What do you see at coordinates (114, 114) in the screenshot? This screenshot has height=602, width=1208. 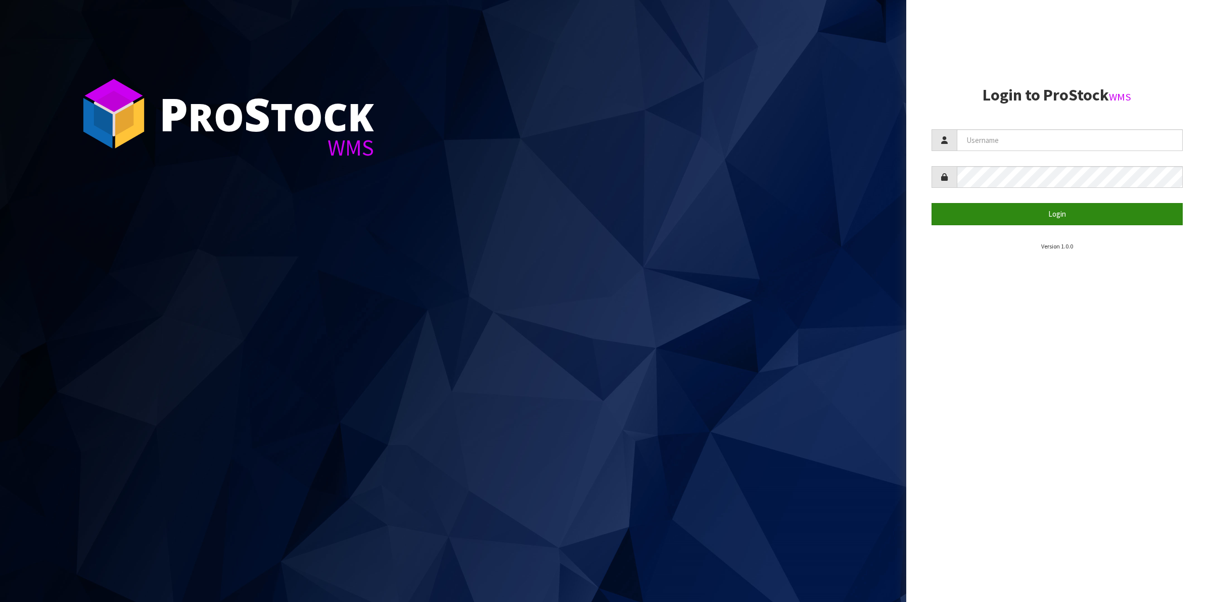 I see `img: ProStock Cube` at bounding box center [114, 114].